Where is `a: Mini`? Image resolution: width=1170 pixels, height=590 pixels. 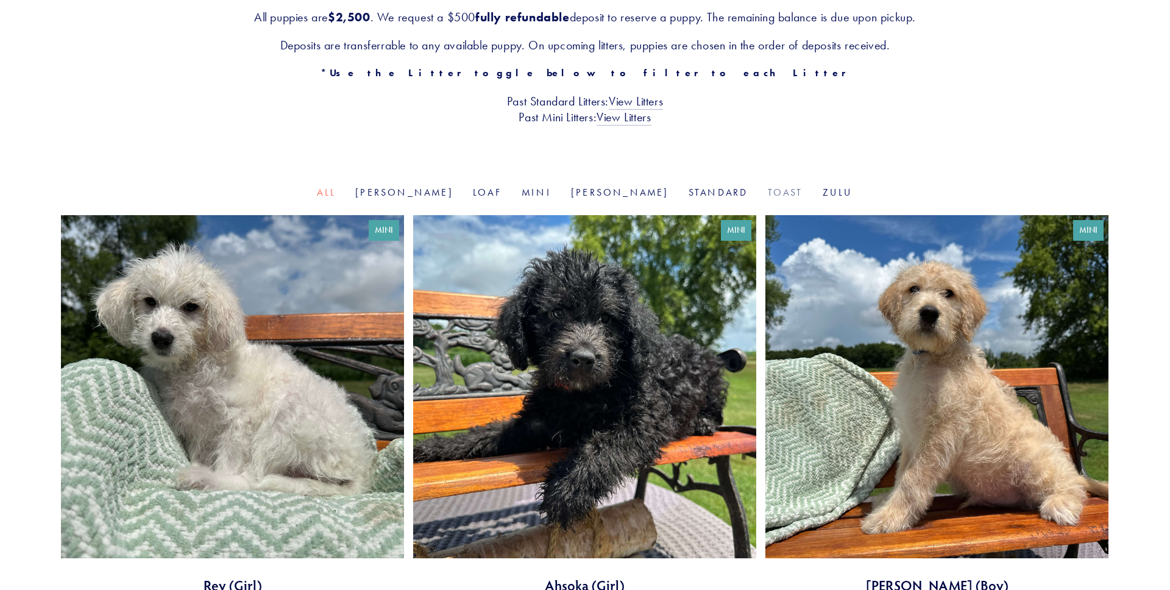 a: Mini is located at coordinates (536, 192).